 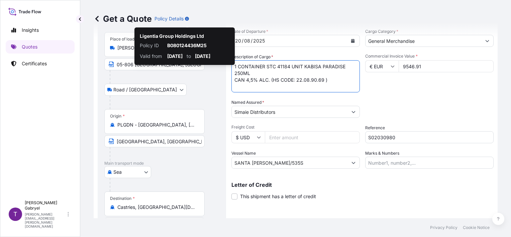 What do you see at coordinates (444, 228) in the screenshot?
I see `a: Privacy Policy` at bounding box center [444, 228].